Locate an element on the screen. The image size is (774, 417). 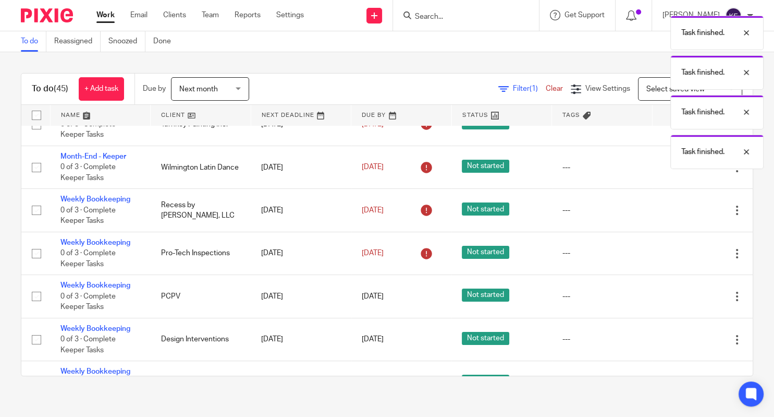
td: Wilmington Latin Dance is located at coordinates (201, 167).